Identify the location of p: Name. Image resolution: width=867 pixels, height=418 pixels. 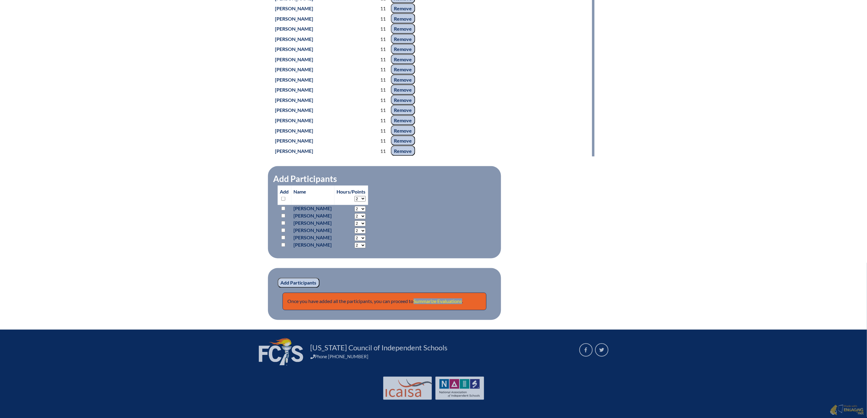
(313, 192).